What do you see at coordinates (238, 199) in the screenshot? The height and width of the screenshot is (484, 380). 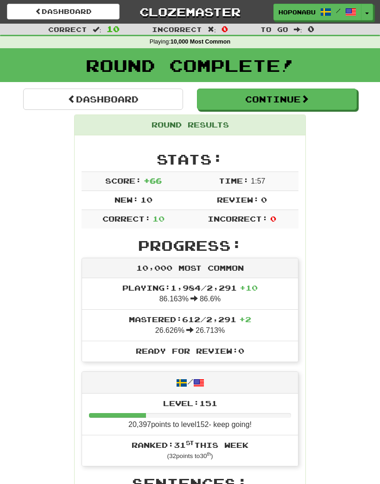 I see `span: Review:` at bounding box center [238, 199].